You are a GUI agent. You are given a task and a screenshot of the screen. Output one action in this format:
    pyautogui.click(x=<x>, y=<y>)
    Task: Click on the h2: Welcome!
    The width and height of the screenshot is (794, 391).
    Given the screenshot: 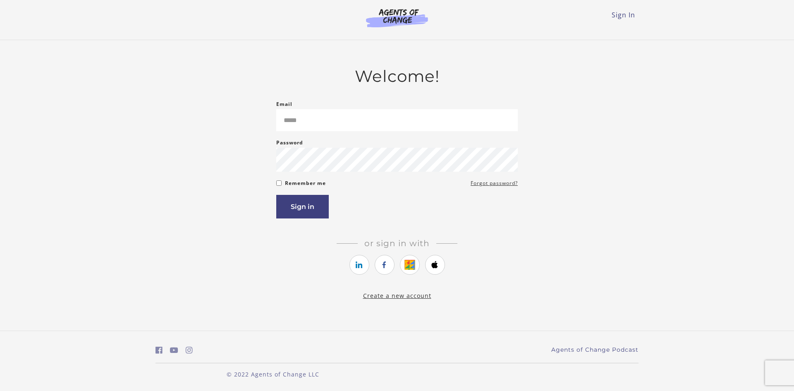 What is the action you would take?
    pyautogui.click(x=397, y=76)
    